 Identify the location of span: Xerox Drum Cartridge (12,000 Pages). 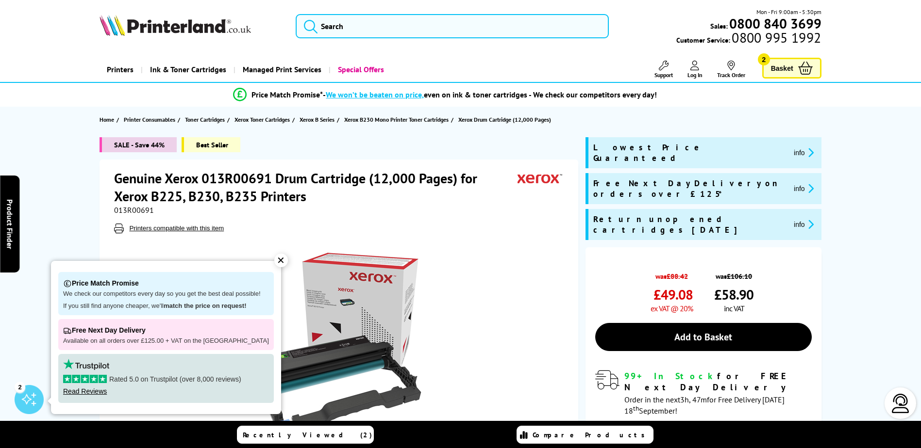
(504, 119).